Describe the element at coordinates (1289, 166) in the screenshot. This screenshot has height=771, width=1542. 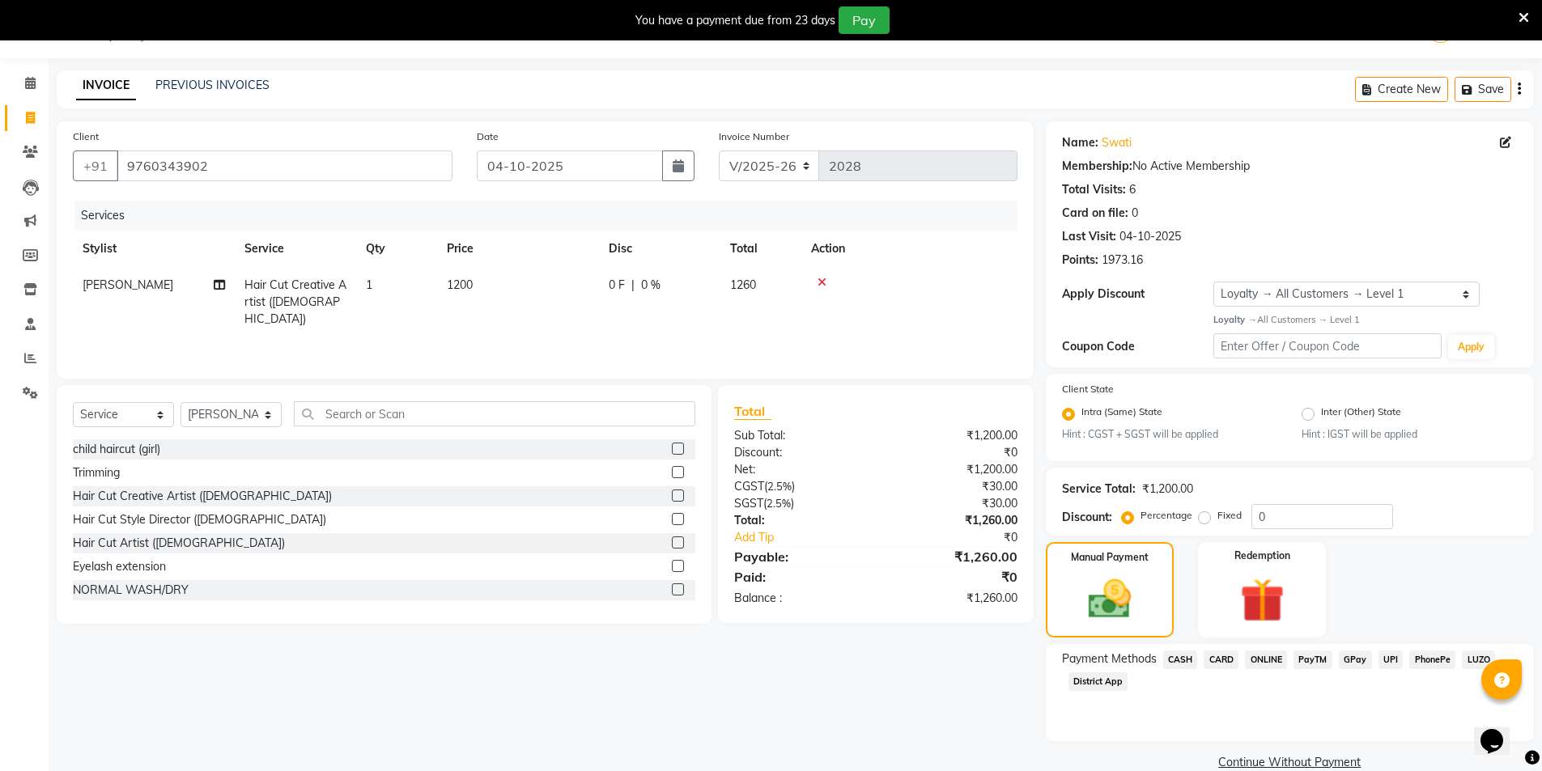
I see `div: No Active Membership` at that location.